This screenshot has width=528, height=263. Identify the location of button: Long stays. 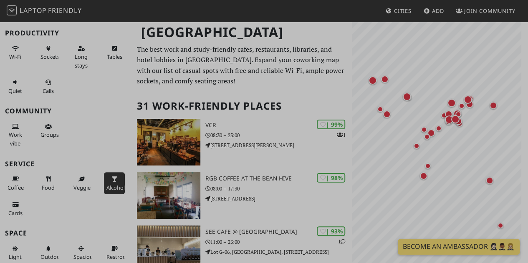
(81, 57).